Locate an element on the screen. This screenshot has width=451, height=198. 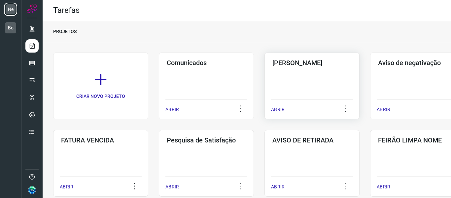
img: 47c40af94961a9f83d4b05d5585d06bd.jpg is located at coordinates (32, 190).